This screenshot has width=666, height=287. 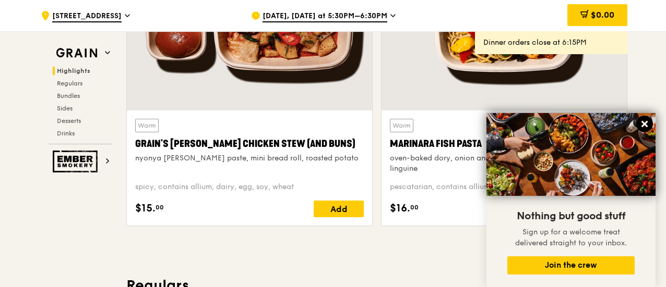 What do you see at coordinates (504, 187) in the screenshot?
I see `div: pescatarian, contains allium, dairy, nuts, wheat` at bounding box center [504, 187].